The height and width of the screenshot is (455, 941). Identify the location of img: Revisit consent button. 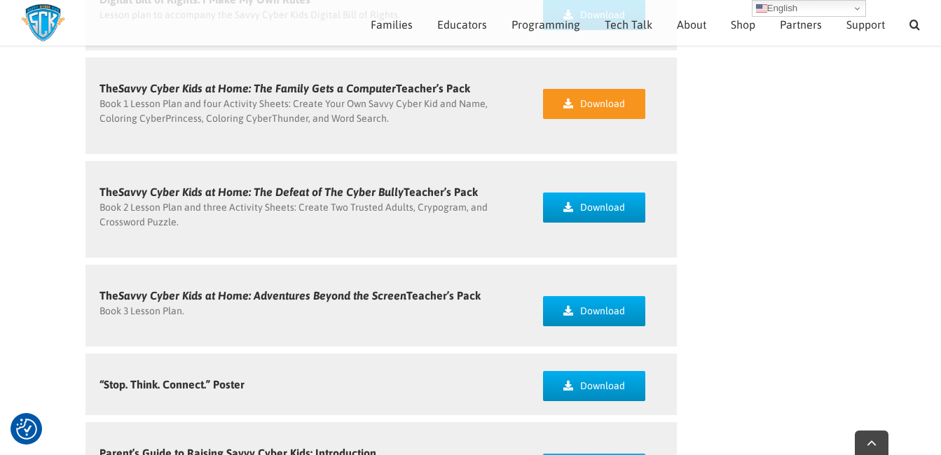
(27, 429).